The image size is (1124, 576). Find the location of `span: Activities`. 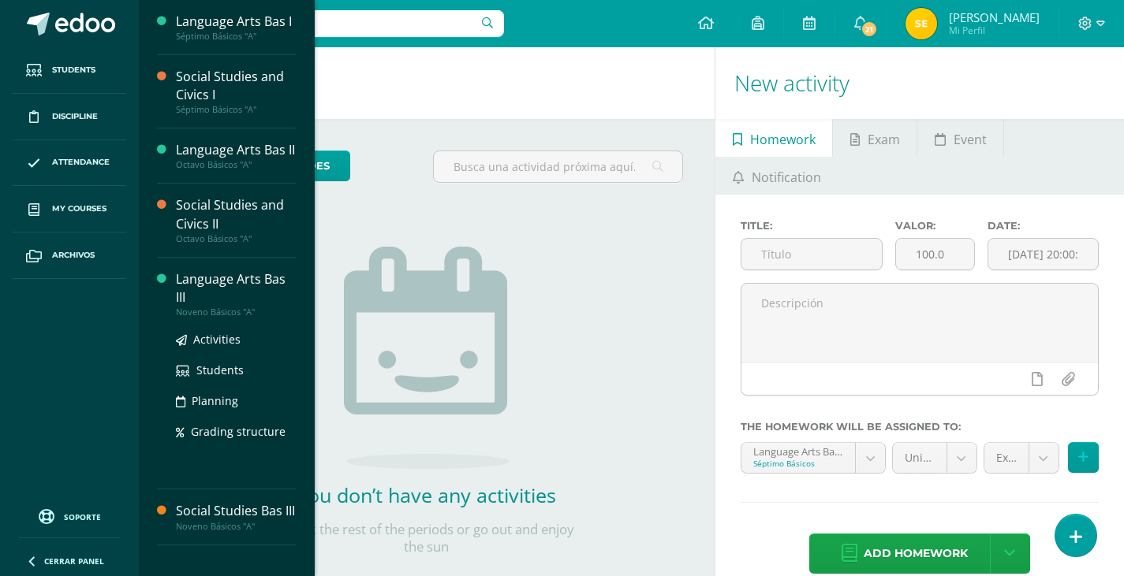

span: Activities is located at coordinates (217, 339).